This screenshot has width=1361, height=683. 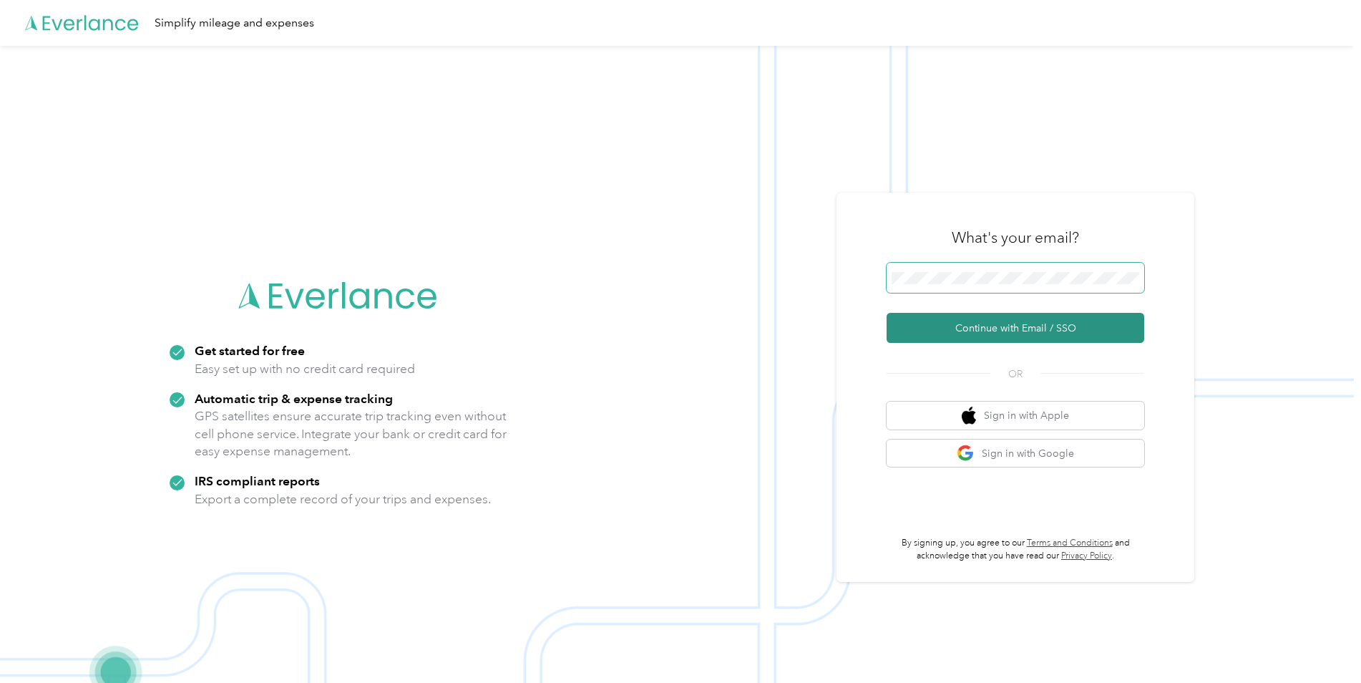 I want to click on button: apple logoSign in with Apple, so click(x=1015, y=415).